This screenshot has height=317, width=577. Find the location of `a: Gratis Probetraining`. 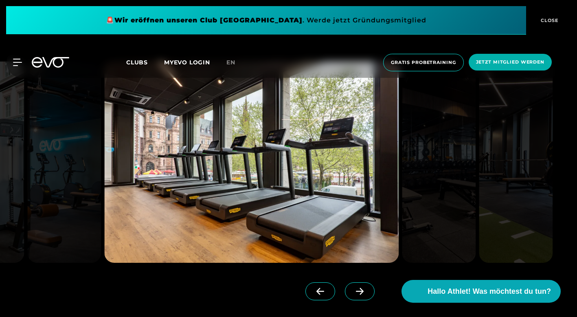

a: Gratis Probetraining is located at coordinates (423, 62).